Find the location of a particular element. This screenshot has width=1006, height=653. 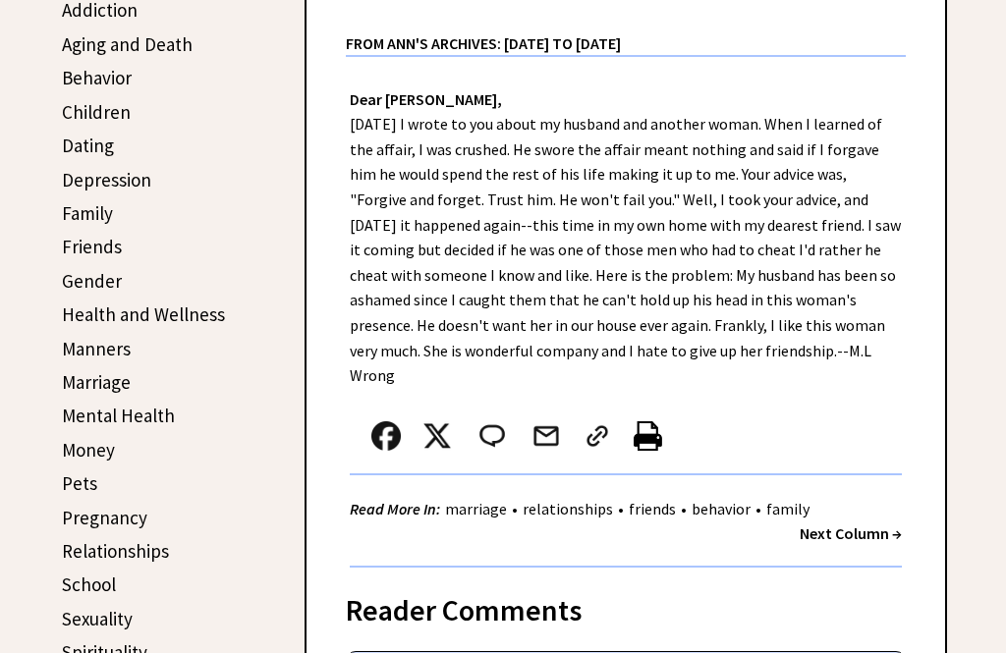

a: School is located at coordinates (88, 585).